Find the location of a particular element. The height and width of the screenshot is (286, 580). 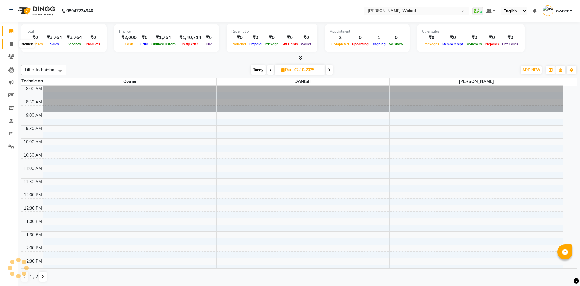

div: ₹1,764 is located at coordinates (163, 37).